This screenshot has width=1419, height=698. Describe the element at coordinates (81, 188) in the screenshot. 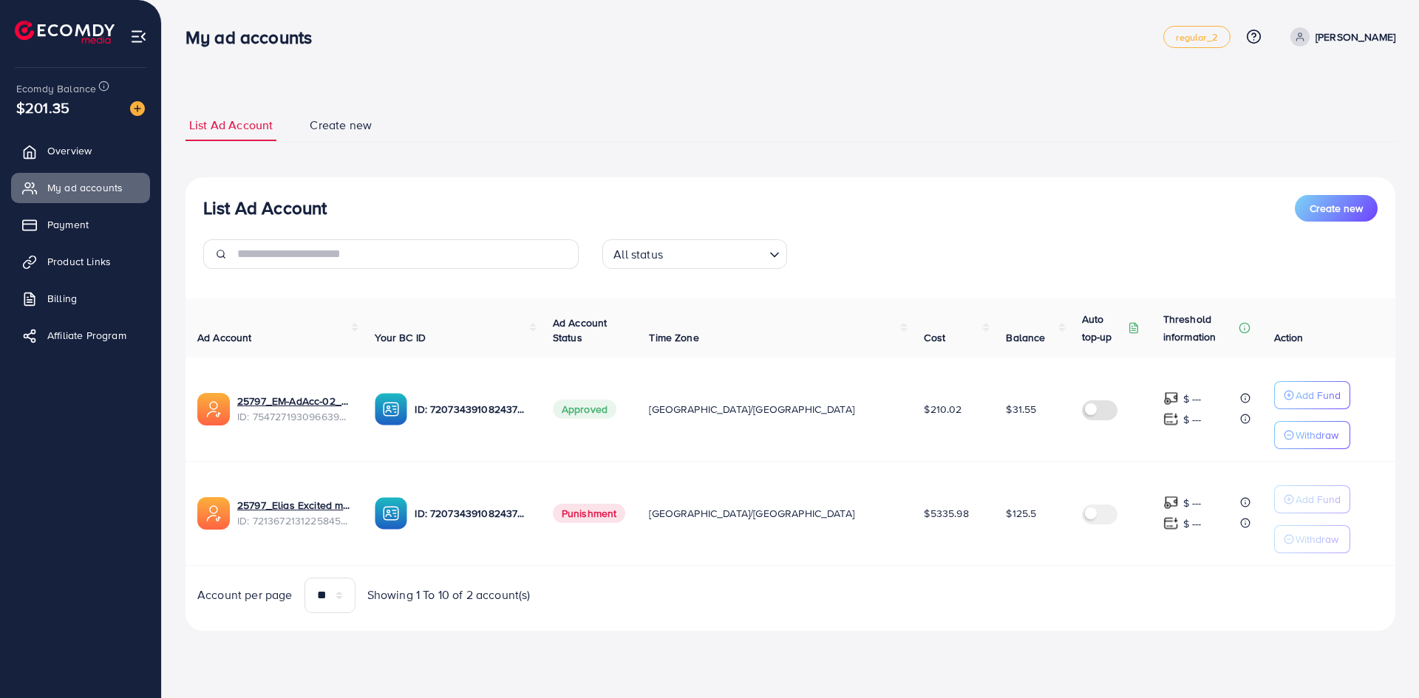

I see `a: My ad accounts` at that location.